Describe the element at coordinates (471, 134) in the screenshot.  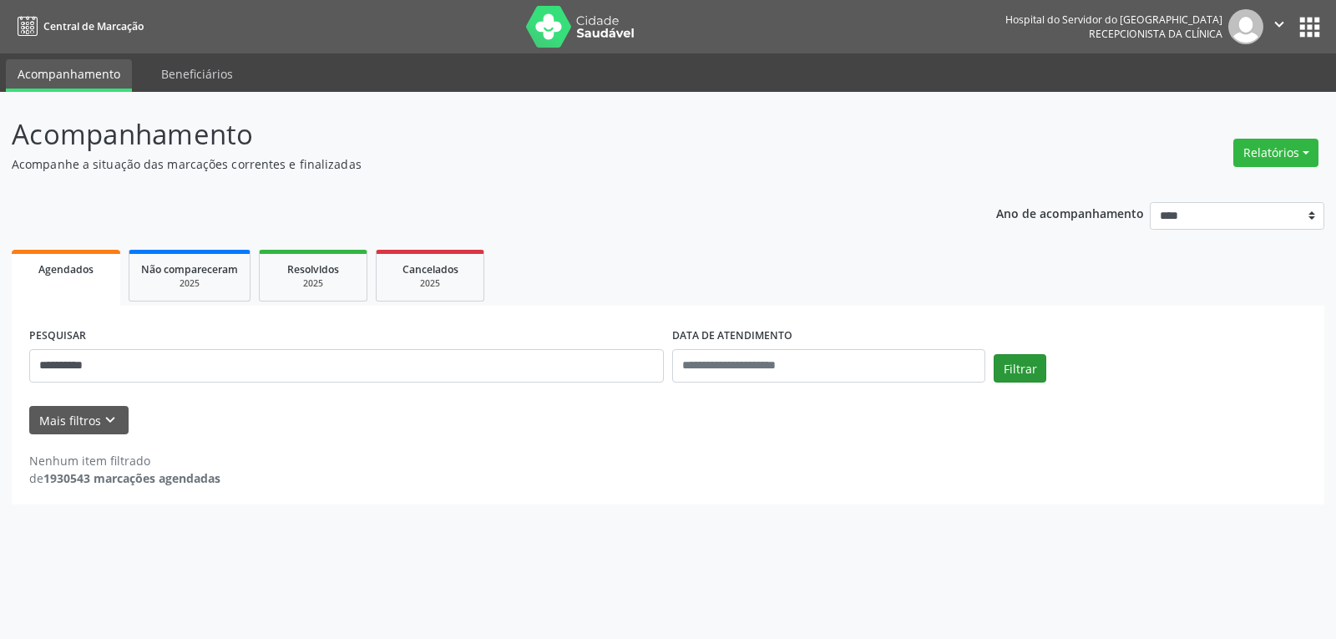
I see `p: Acompanhamento` at that location.